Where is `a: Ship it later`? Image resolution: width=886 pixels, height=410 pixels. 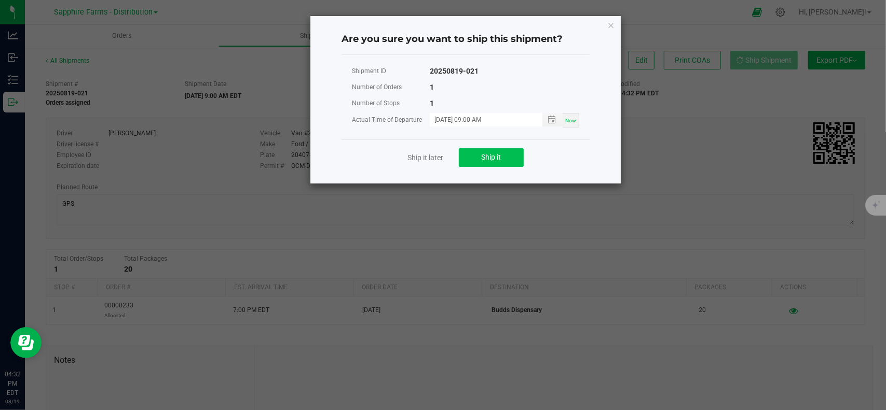
a: Ship it later is located at coordinates (425, 158).